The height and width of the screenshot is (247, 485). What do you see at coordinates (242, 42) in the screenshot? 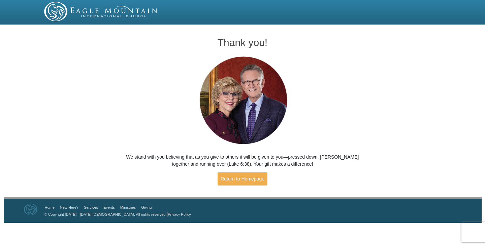
I see `h1: Thank you!` at bounding box center [242, 42].